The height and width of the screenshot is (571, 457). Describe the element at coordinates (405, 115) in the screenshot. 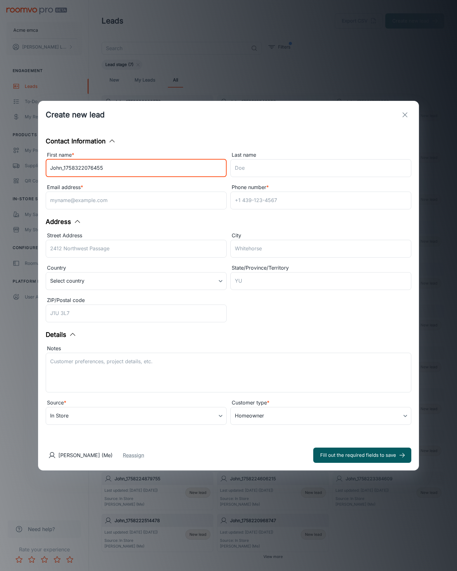

I see `button: exit` at that location.